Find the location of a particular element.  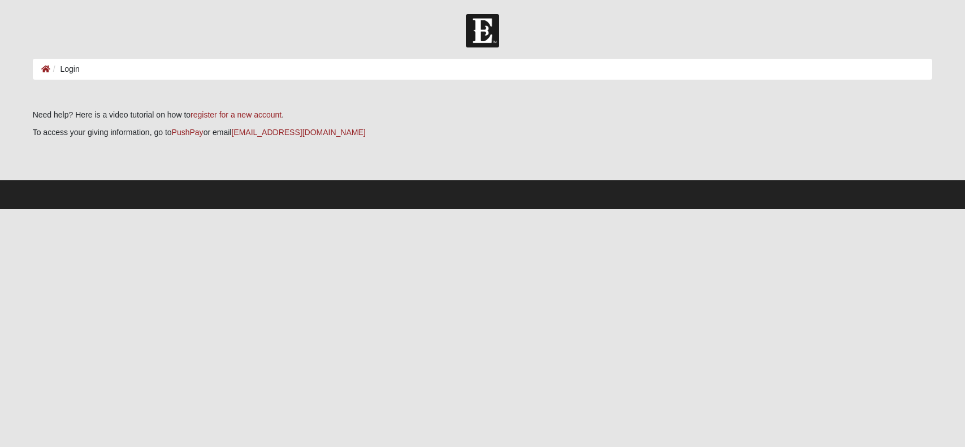

p: Need help? Here is a video tutorial on how to . is located at coordinates (483, 115).